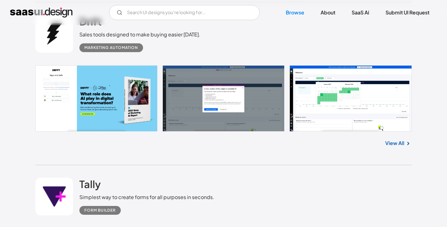 This screenshot has height=227, width=447. Describe the element at coordinates (90, 184) in the screenshot. I see `h2: Tally` at that location.